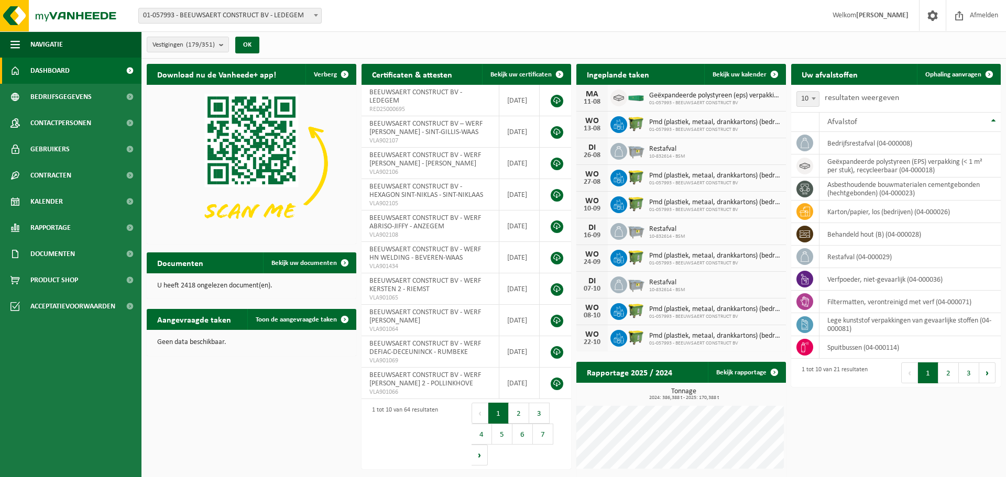 This screenshot has width=1006, height=477. Describe the element at coordinates (502, 434) in the screenshot. I see `button: 5` at that location.